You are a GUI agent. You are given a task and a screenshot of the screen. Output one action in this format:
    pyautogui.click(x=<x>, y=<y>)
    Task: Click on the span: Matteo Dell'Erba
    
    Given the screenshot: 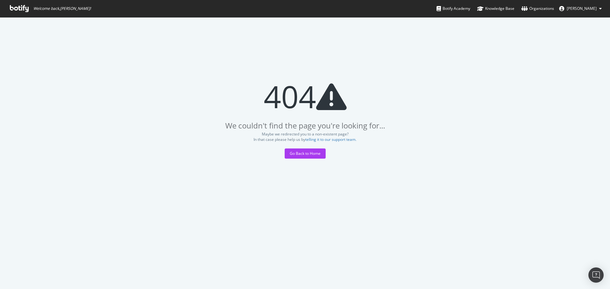 What is the action you would take?
    pyautogui.click(x=581, y=8)
    